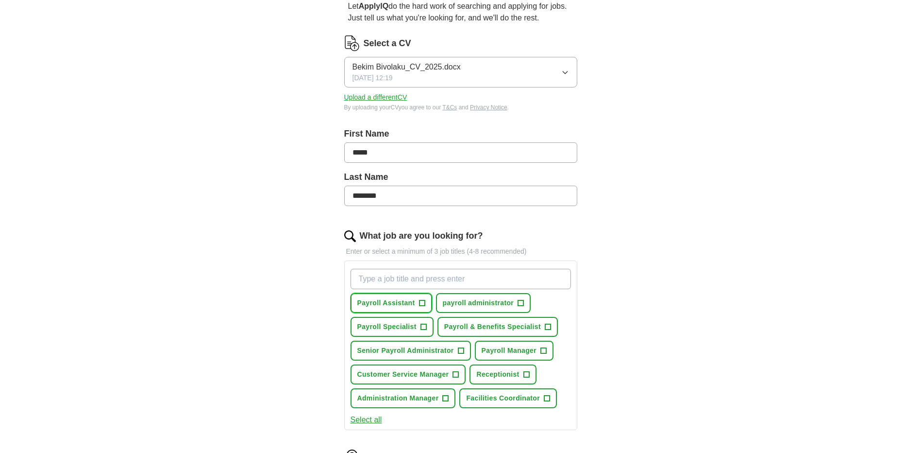 The image size is (921, 453). What do you see at coordinates (503, 398) in the screenshot?
I see `span: Facilities Coordinator` at bounding box center [503, 398].